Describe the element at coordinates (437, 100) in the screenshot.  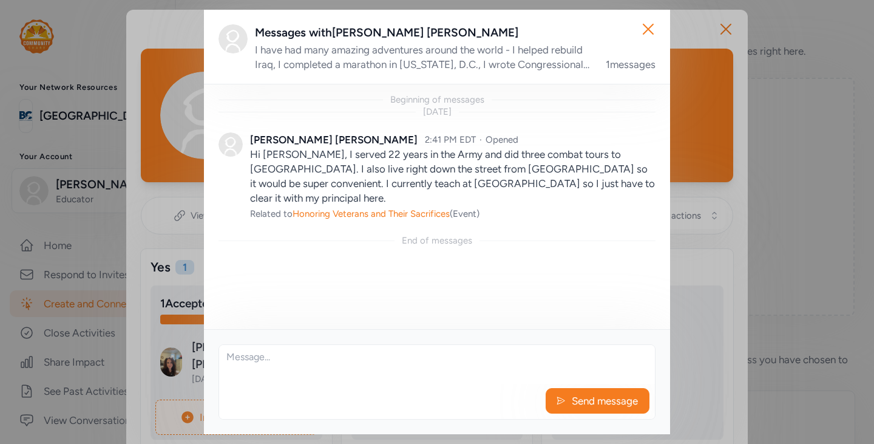
I see `div: Beginning of messages` at that location.